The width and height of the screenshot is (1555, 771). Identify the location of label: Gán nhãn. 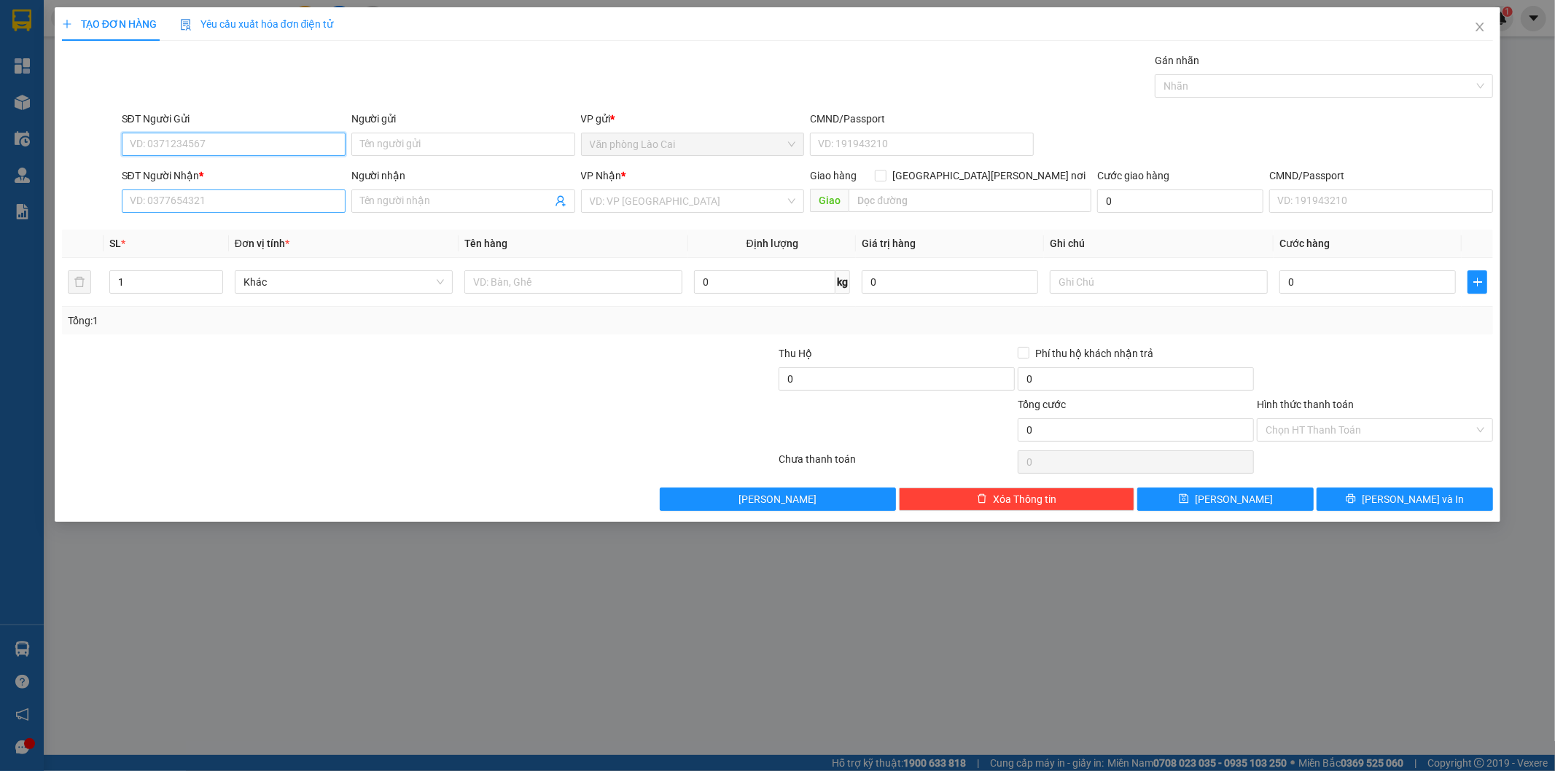
(1177, 61).